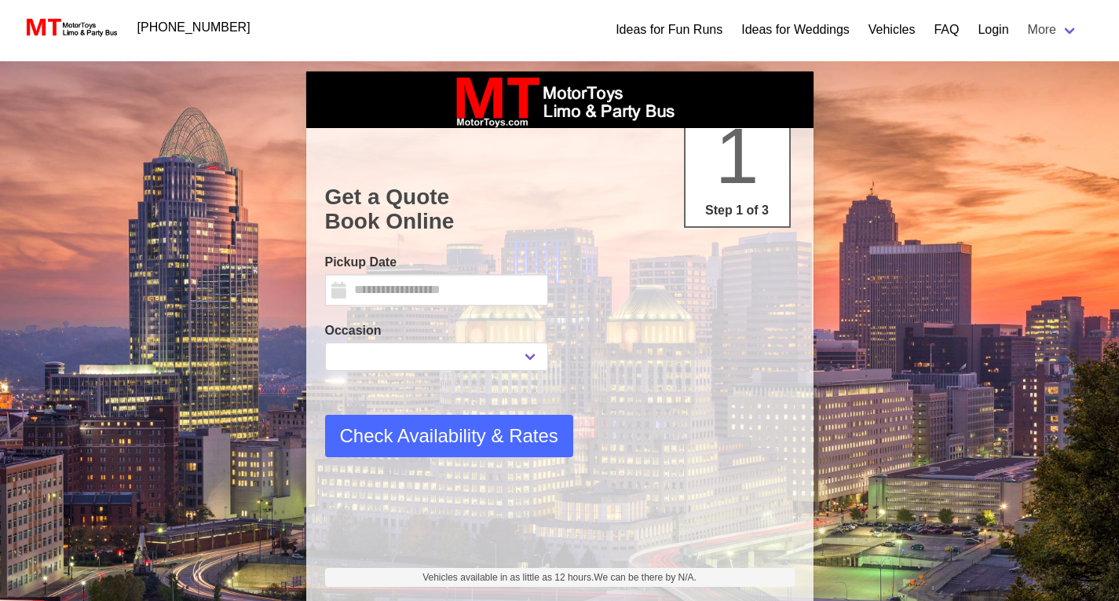 The width and height of the screenshot is (1119, 601). Describe the element at coordinates (437, 331) in the screenshot. I see `label: Occasion` at that location.